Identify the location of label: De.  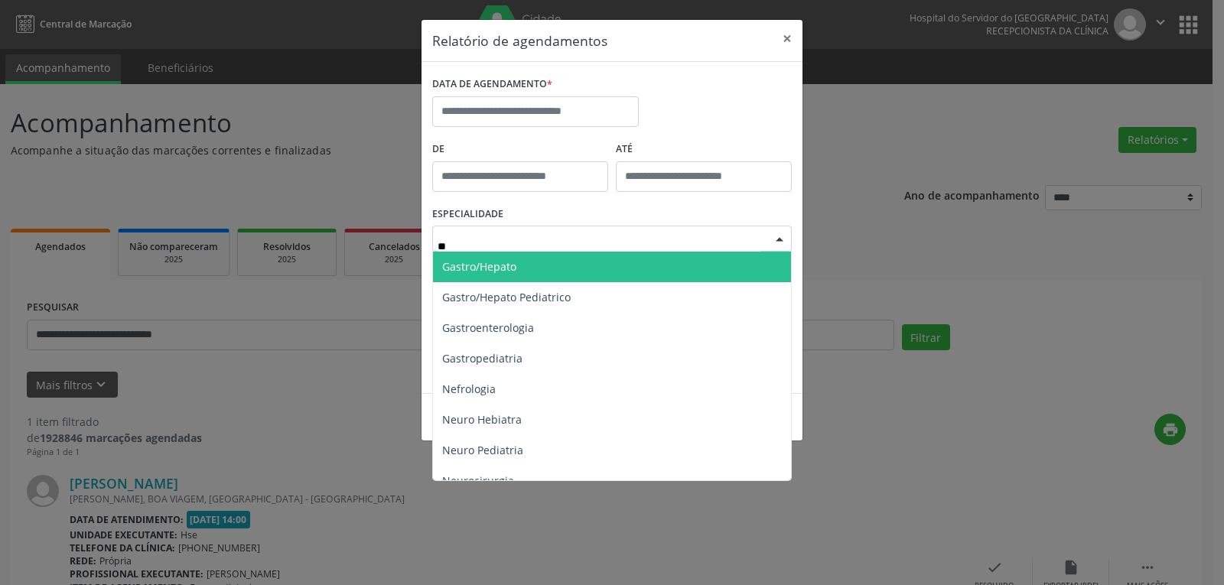
(520, 149).